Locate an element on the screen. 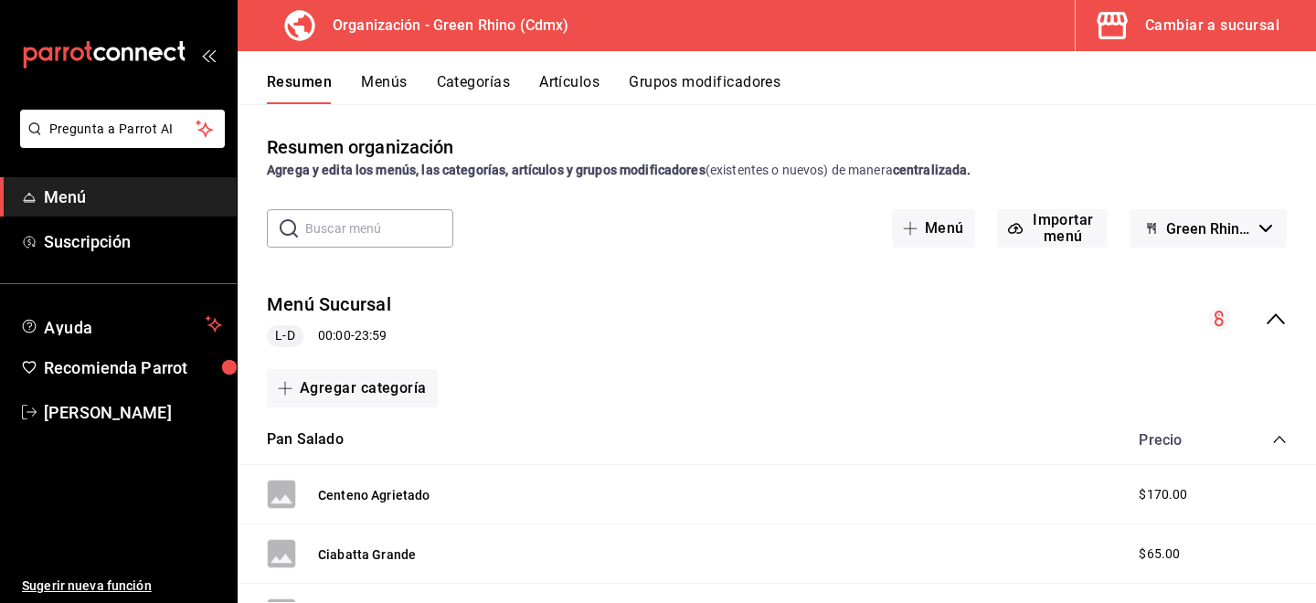  div: Resumen organización is located at coordinates (360, 147).